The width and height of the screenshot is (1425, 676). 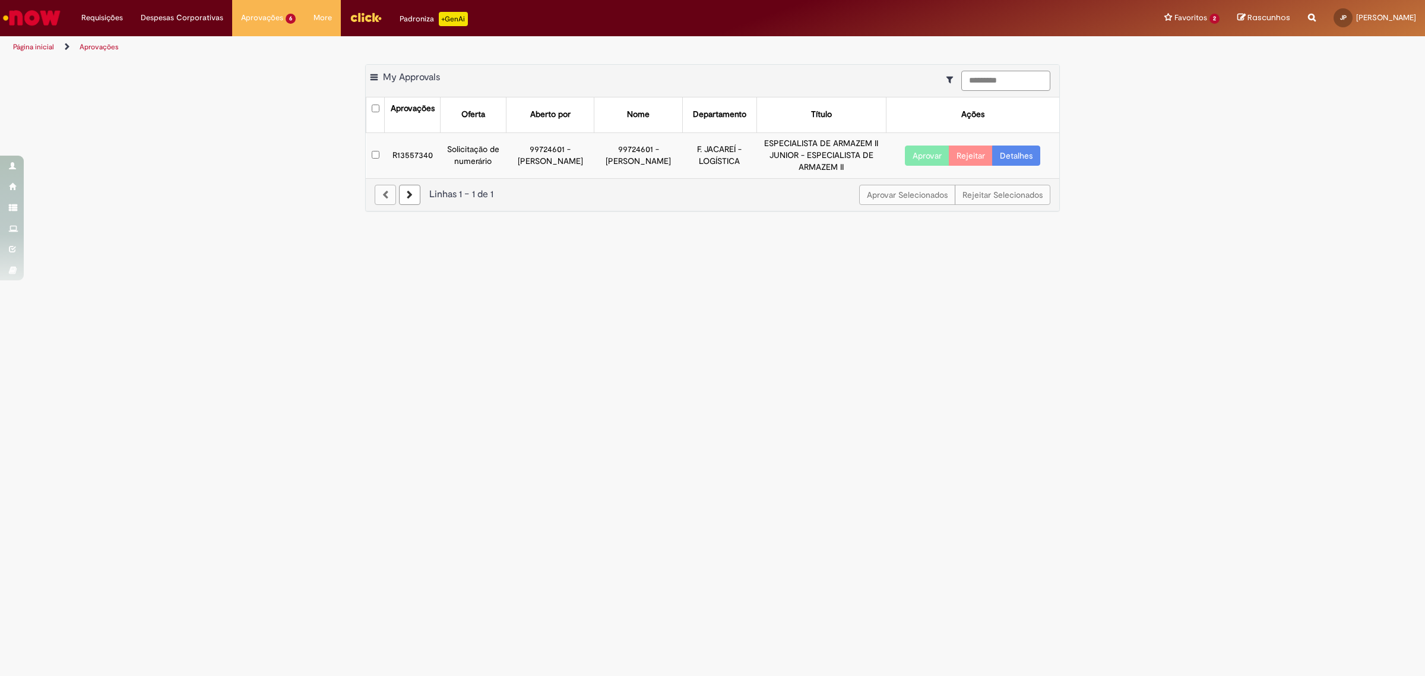 I want to click on ul: Trilhas de página, so click(x=475, y=47).